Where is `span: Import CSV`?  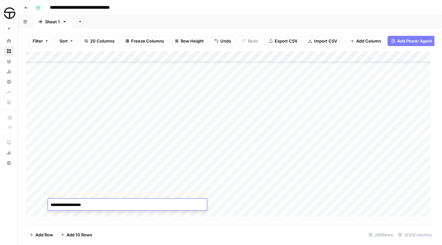
span: Import CSV is located at coordinates (326, 41).